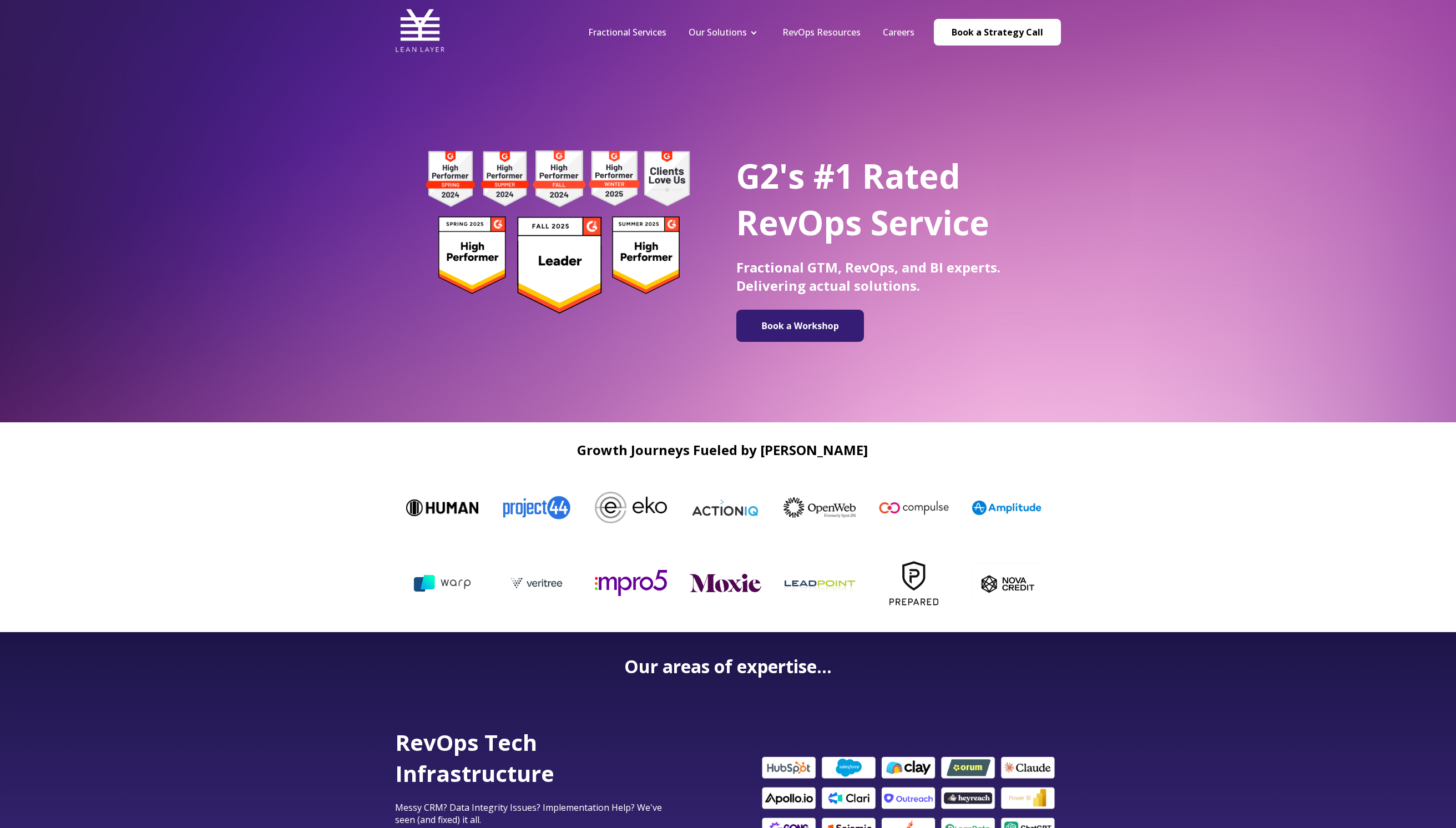 Image resolution: width=1456 pixels, height=828 pixels. I want to click on img: mpro5, so click(631, 582).